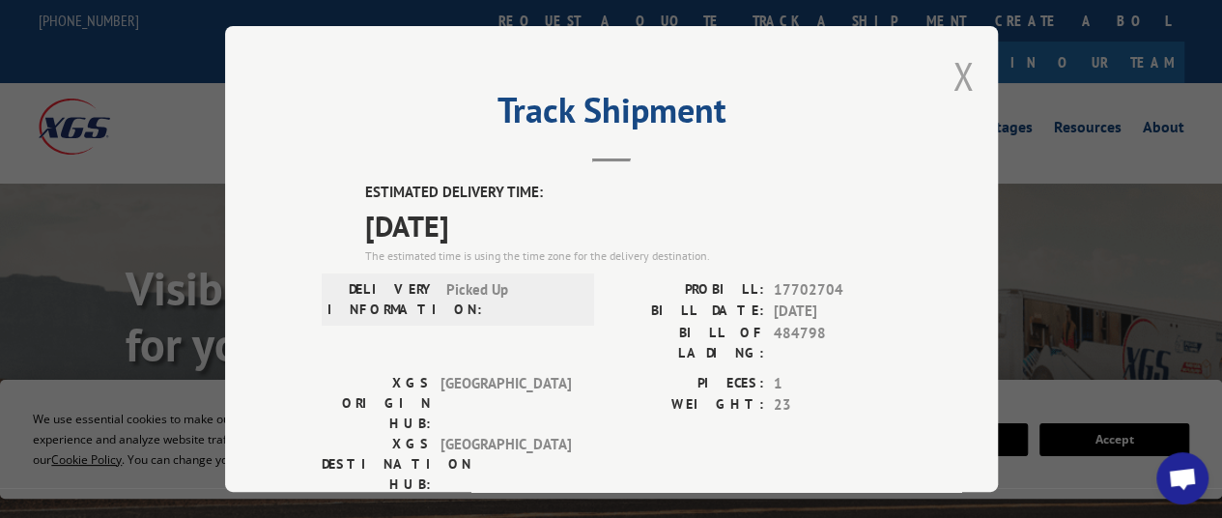  What do you see at coordinates (611, 115) in the screenshot?
I see `h2: Track Shipment` at bounding box center [611, 115].